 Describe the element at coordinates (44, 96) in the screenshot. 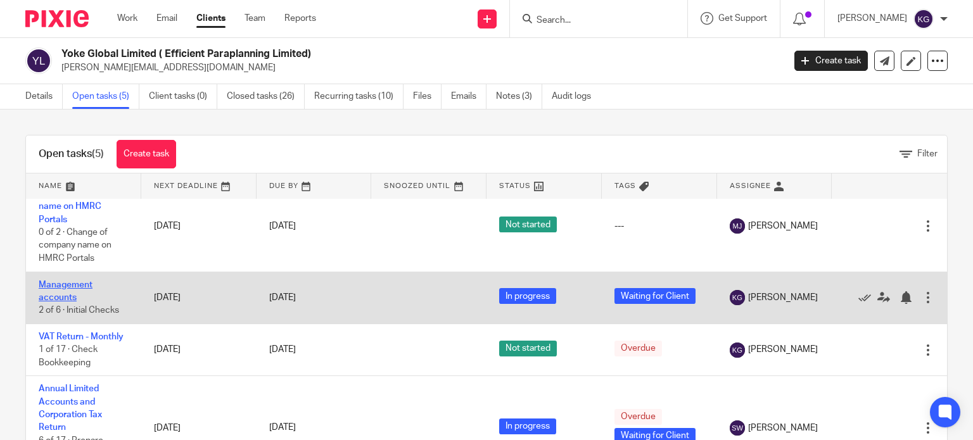

I see `a: Details` at that location.